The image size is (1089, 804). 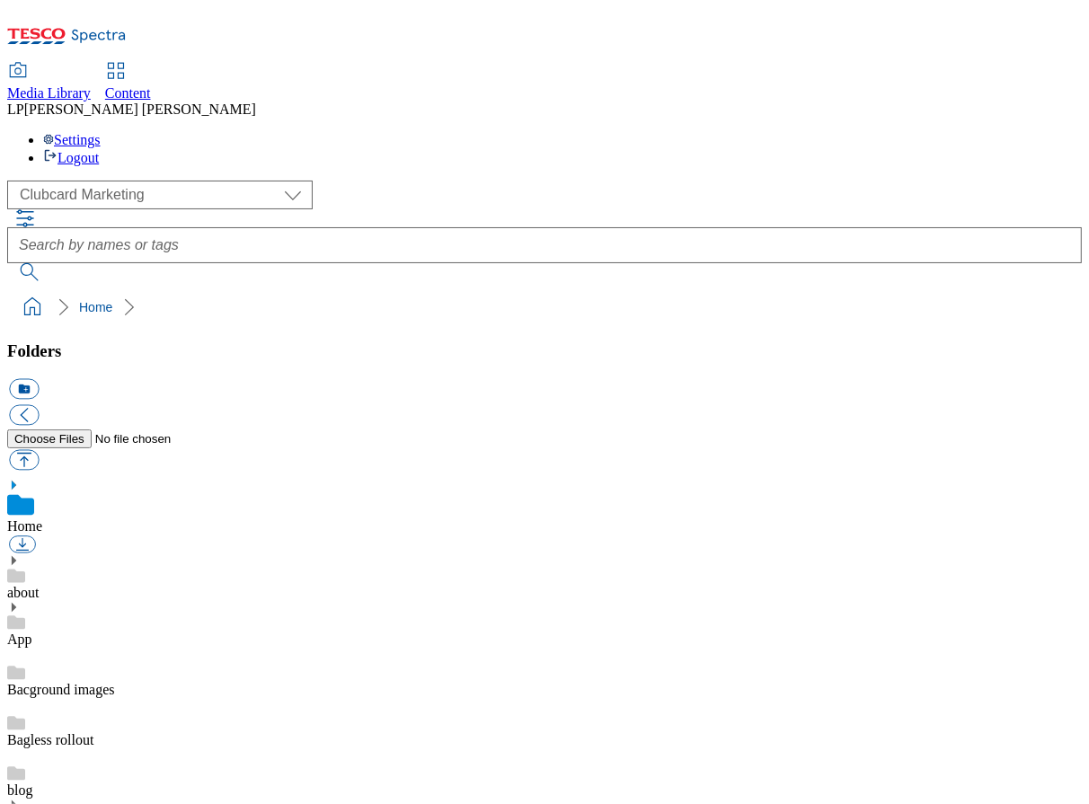 I want to click on span: Media Library, so click(x=49, y=93).